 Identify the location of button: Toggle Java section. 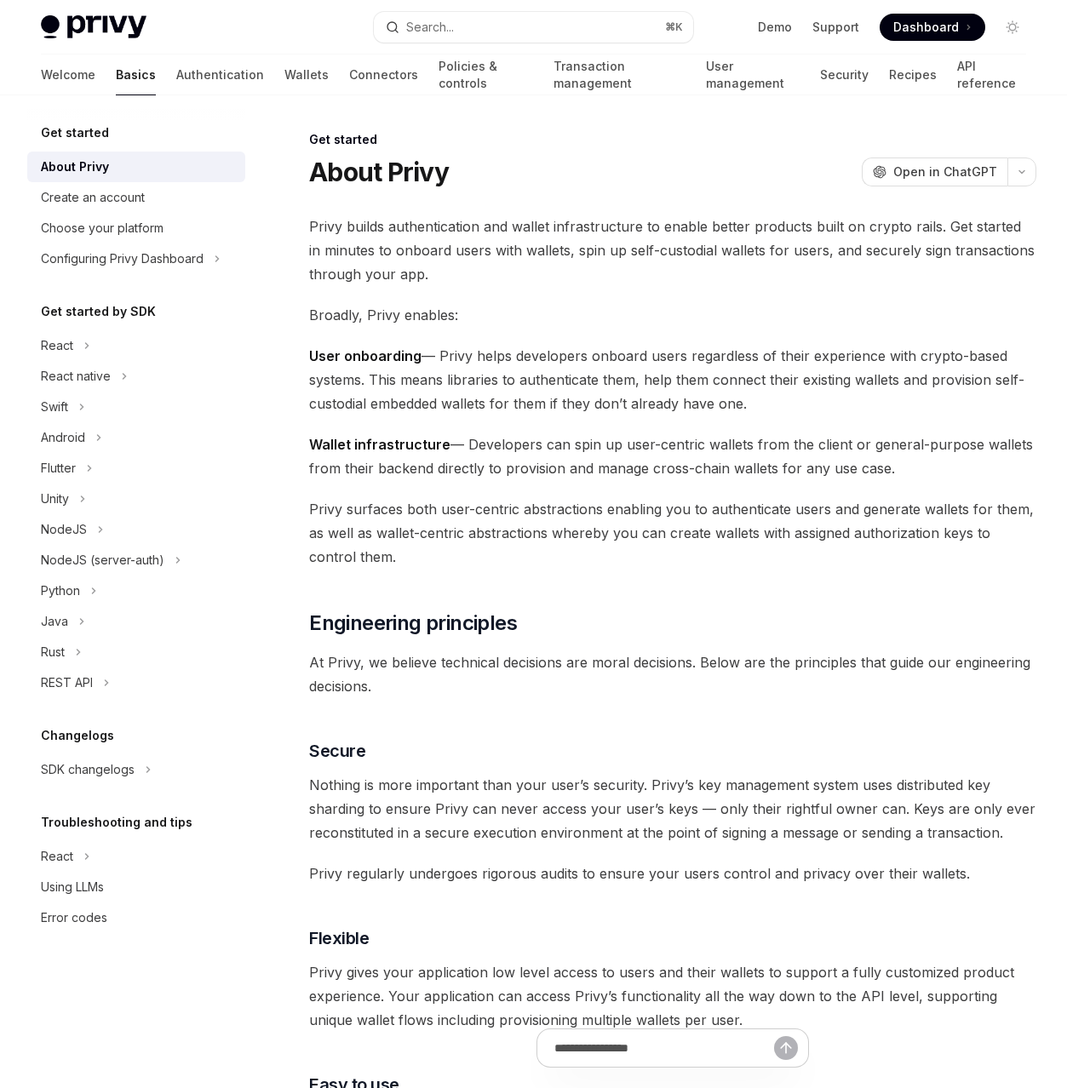
(136, 622).